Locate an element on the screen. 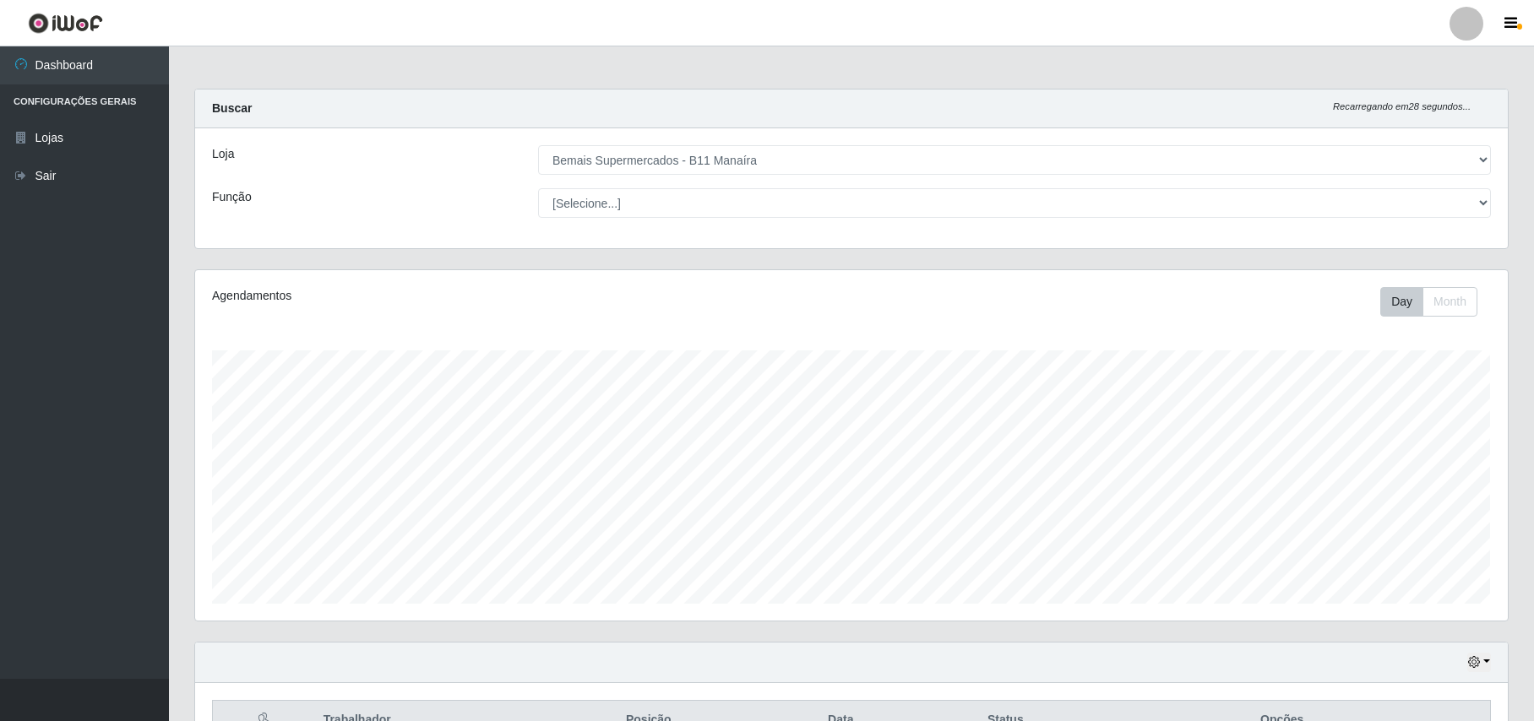  div: Agendamentos is located at coordinates (470, 296).